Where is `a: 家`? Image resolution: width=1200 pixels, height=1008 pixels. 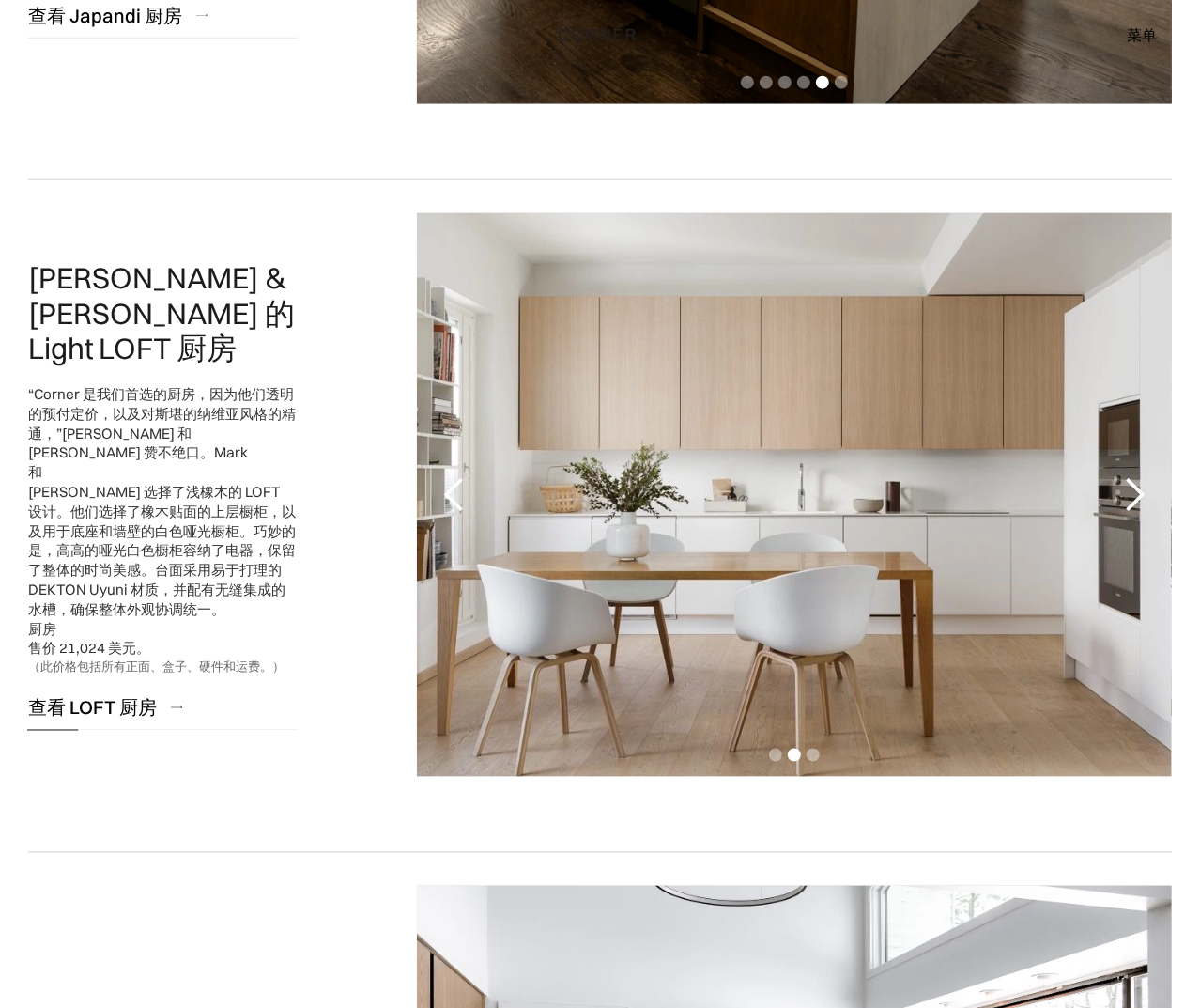
a: 家 is located at coordinates (600, 35).